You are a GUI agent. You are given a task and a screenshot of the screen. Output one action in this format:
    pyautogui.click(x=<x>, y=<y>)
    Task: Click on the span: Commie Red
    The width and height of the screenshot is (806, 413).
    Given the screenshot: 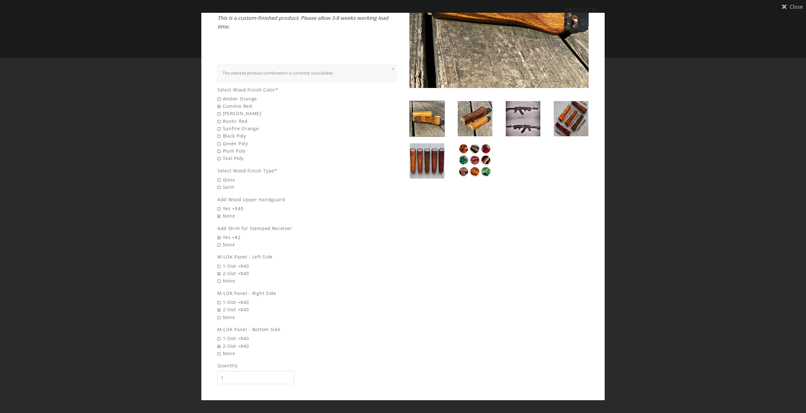 What is the action you would take?
    pyautogui.click(x=307, y=106)
    